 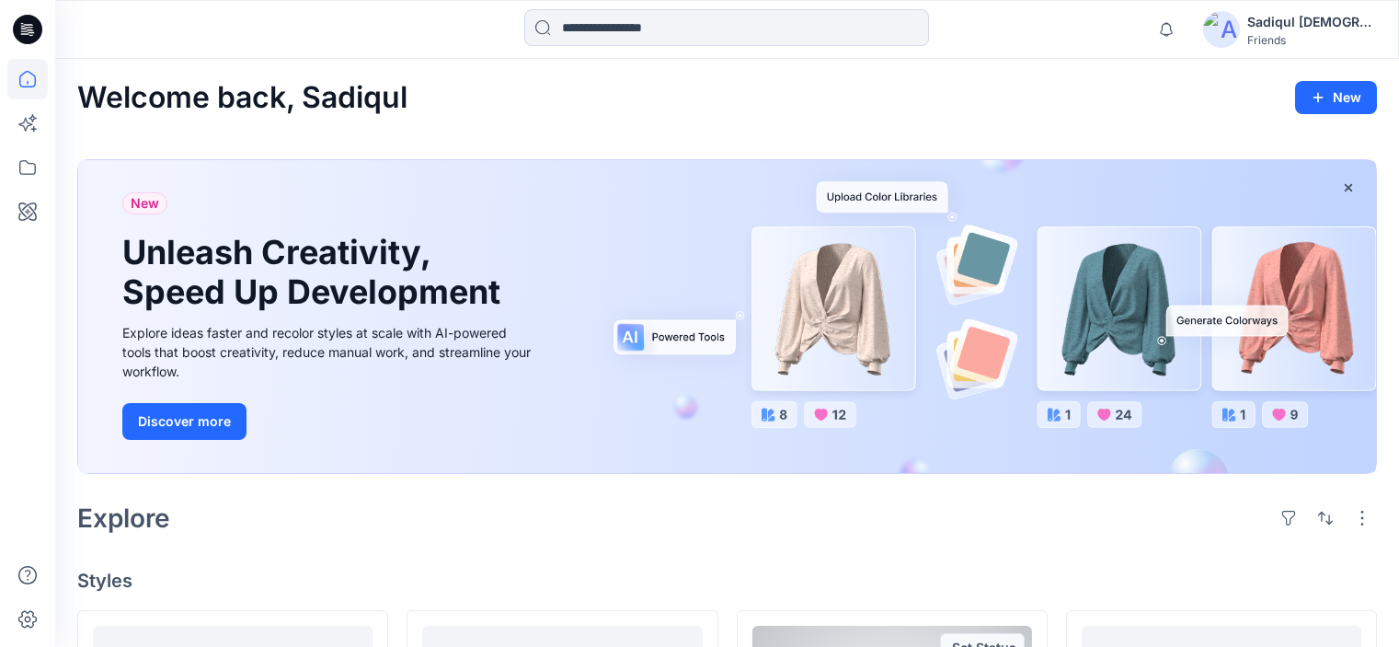 I want to click on h4: Styles, so click(x=727, y=580).